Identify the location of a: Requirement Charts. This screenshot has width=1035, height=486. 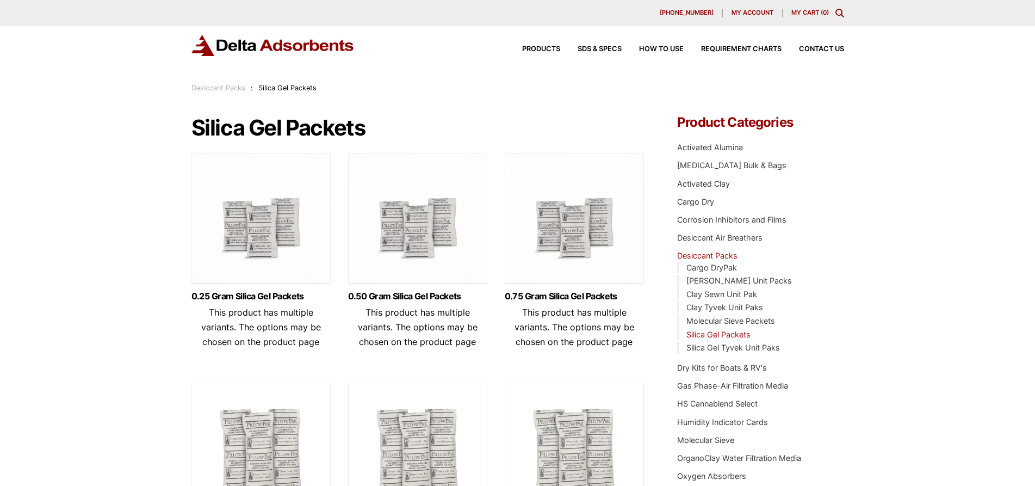
(732, 49).